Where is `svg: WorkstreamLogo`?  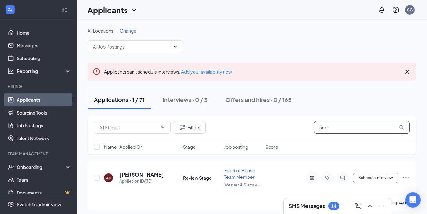
svg: WorkstreamLogo is located at coordinates (10, 10).